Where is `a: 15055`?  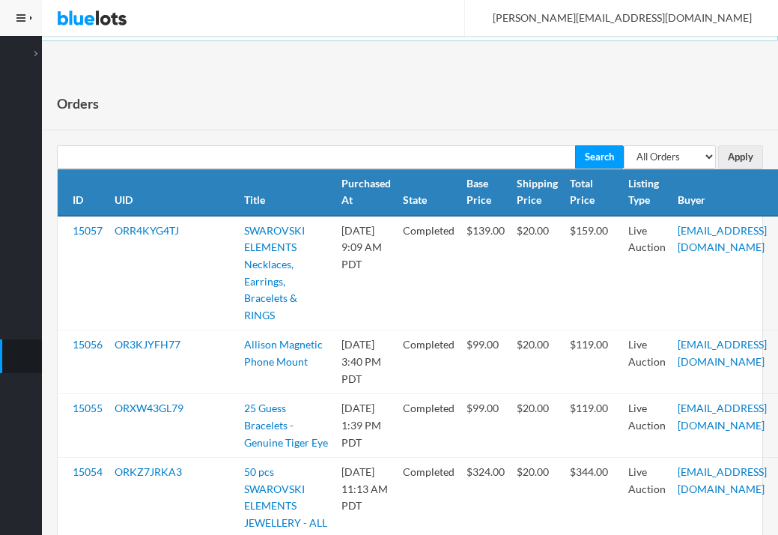 a: 15055 is located at coordinates (88, 408).